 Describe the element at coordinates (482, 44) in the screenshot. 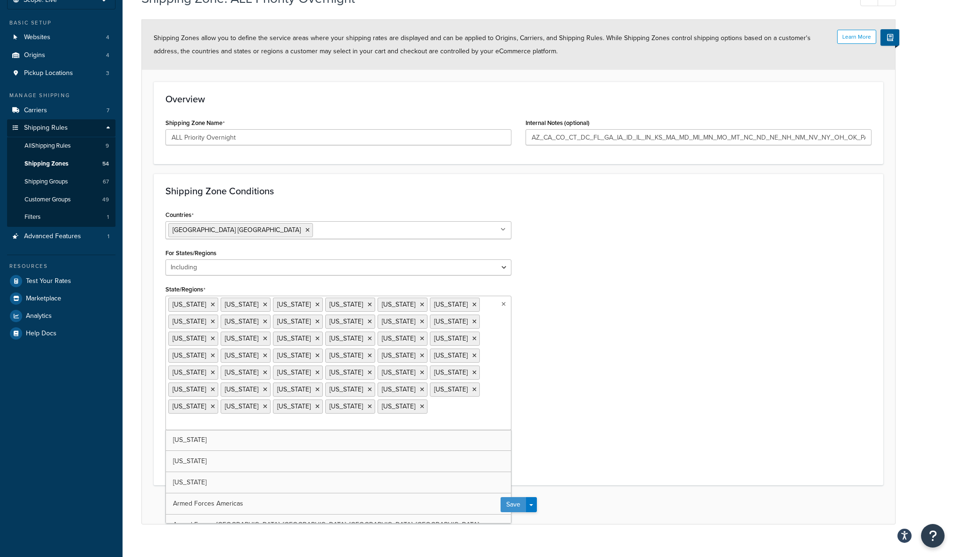

I see `span: Shipping Zones allow you to define the service areas where your shipping rates are displayed and ...` at that location.